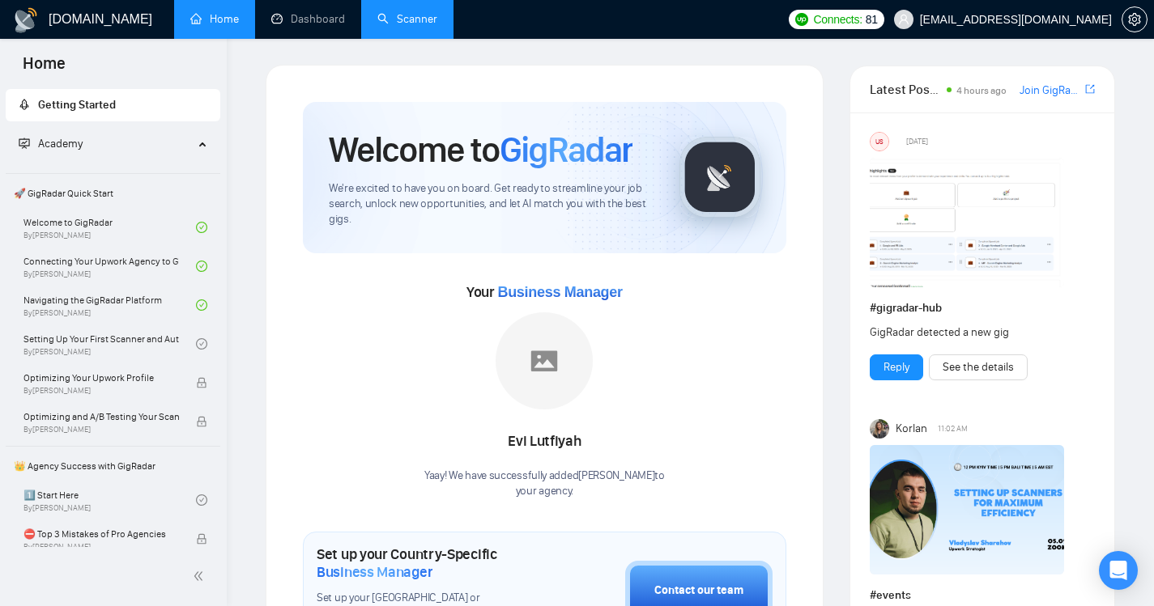  What do you see at coordinates (201, 577) in the screenshot?
I see `span: double-left` at bounding box center [201, 577].